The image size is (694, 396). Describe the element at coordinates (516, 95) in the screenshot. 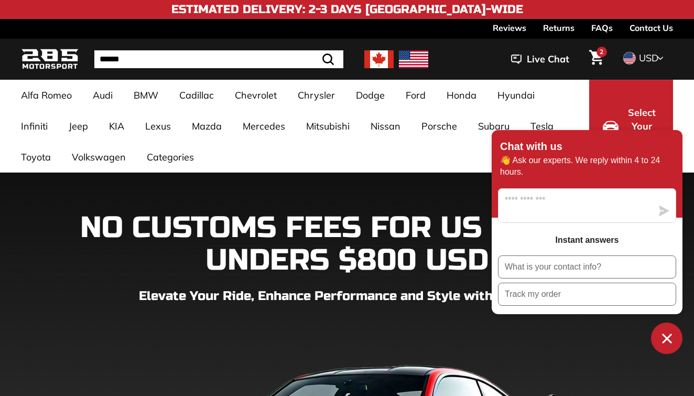

I see `a: Hyundai` at that location.